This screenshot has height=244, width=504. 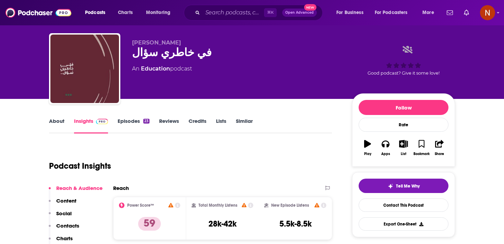 I want to click on button: Follow, so click(x=403, y=108).